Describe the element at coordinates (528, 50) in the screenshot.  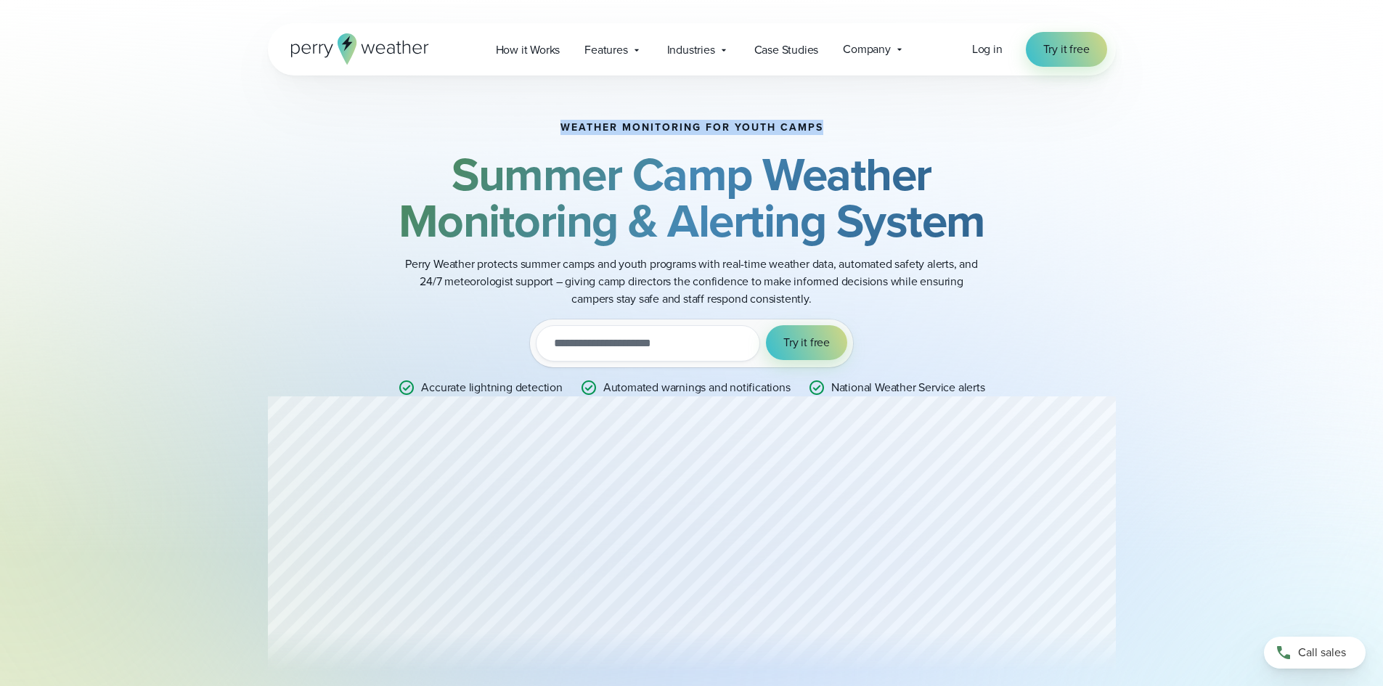
I see `span: How it Works` at that location.